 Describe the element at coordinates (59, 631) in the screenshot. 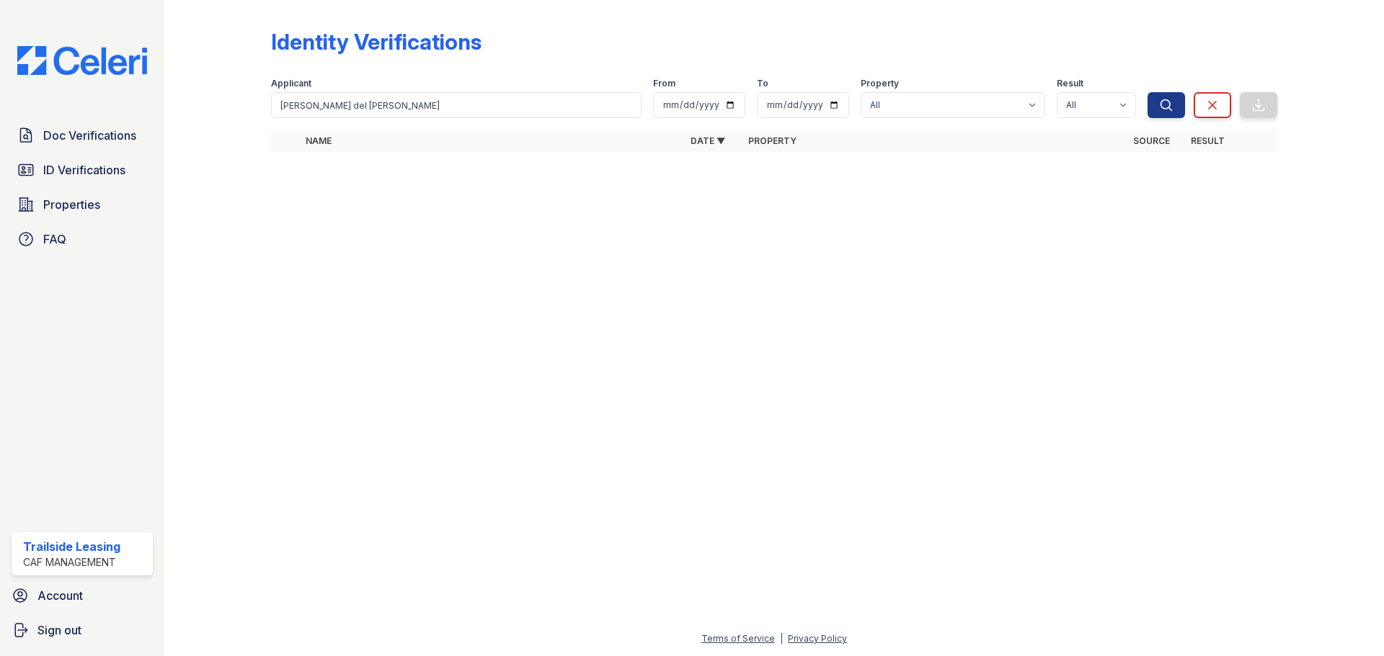

I see `span: Sign out` at that location.